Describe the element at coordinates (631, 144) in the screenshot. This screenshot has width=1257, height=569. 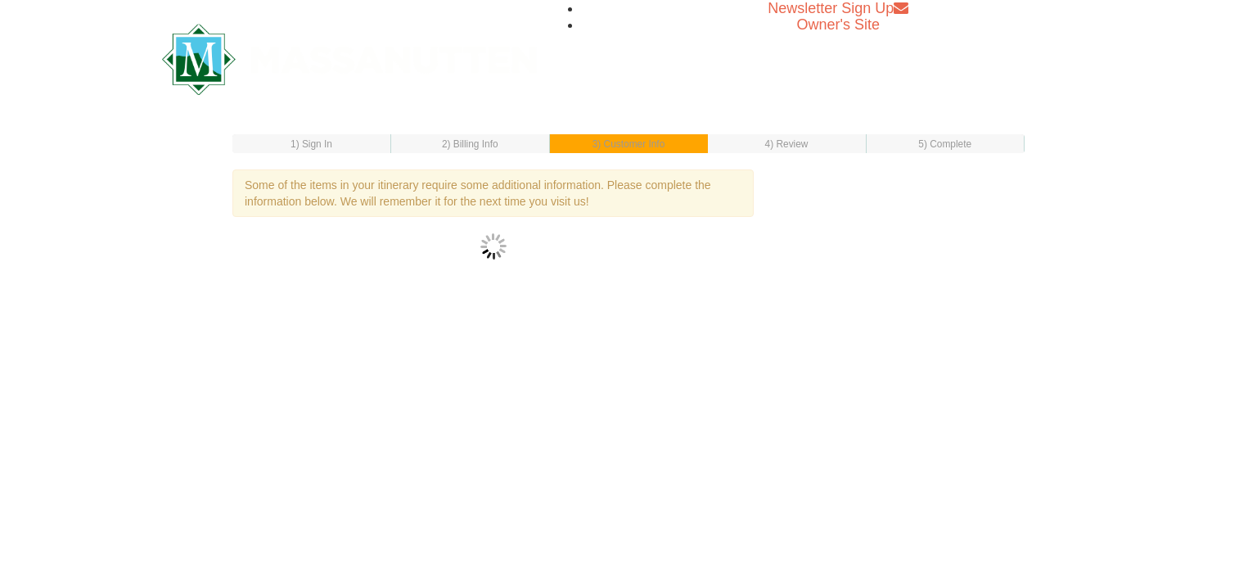
I see `span: ) Customer Info` at that location.